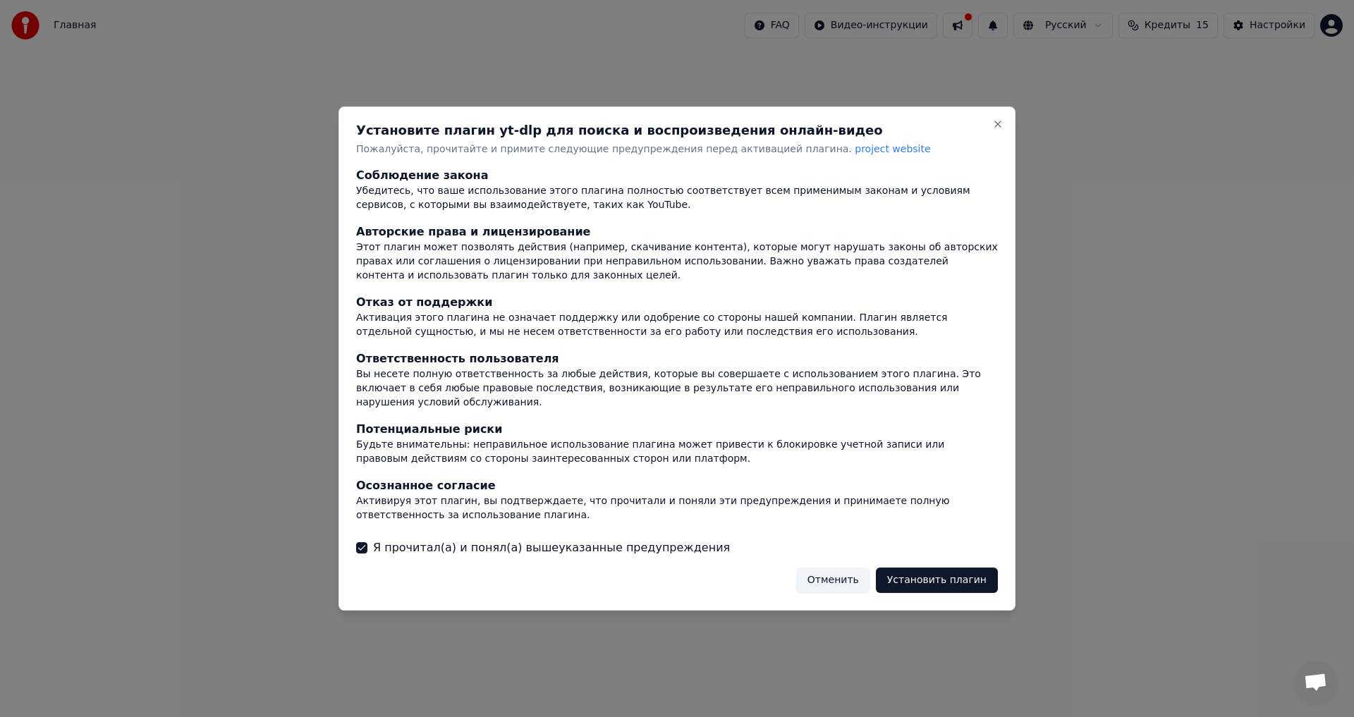  What do you see at coordinates (677, 130) in the screenshot?
I see `h2: Установите плагин yt-dlp для поиска и воспроизведения онлайн-видео` at bounding box center [677, 130].